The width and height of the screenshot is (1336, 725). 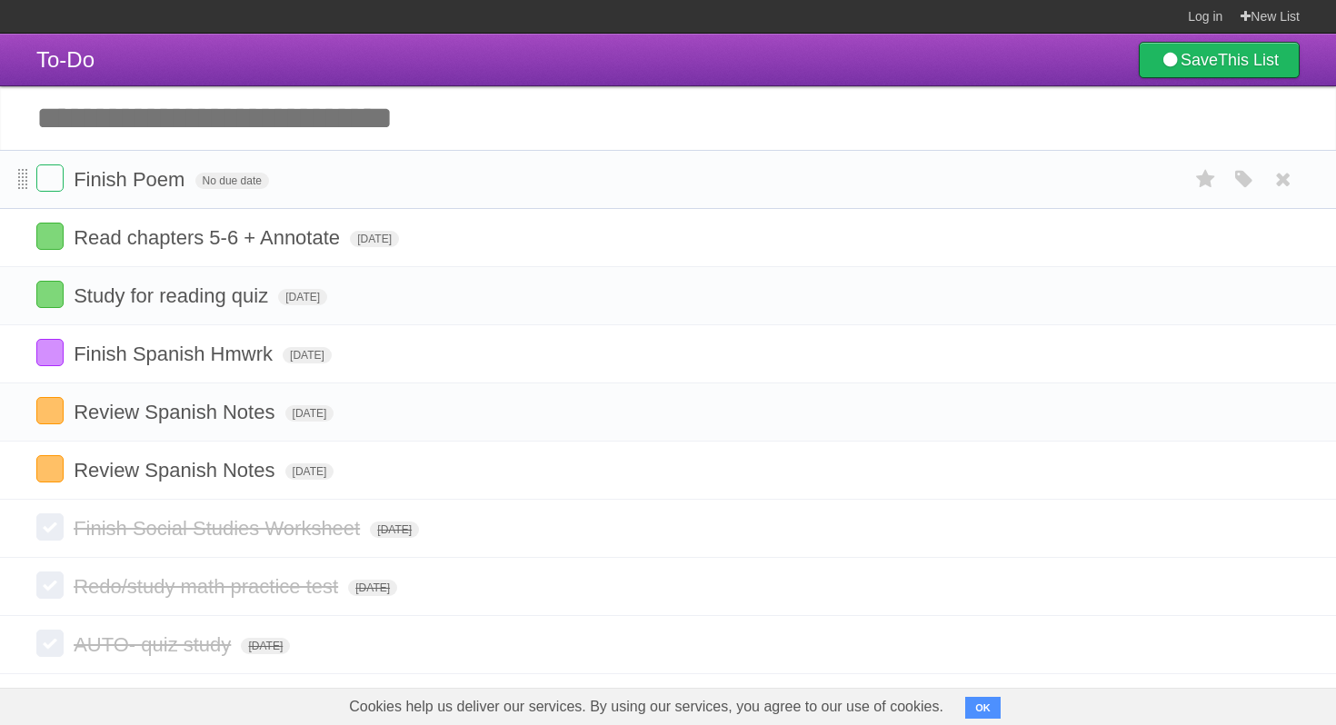 What do you see at coordinates (65, 59) in the screenshot?
I see `span: To-Do` at bounding box center [65, 59].